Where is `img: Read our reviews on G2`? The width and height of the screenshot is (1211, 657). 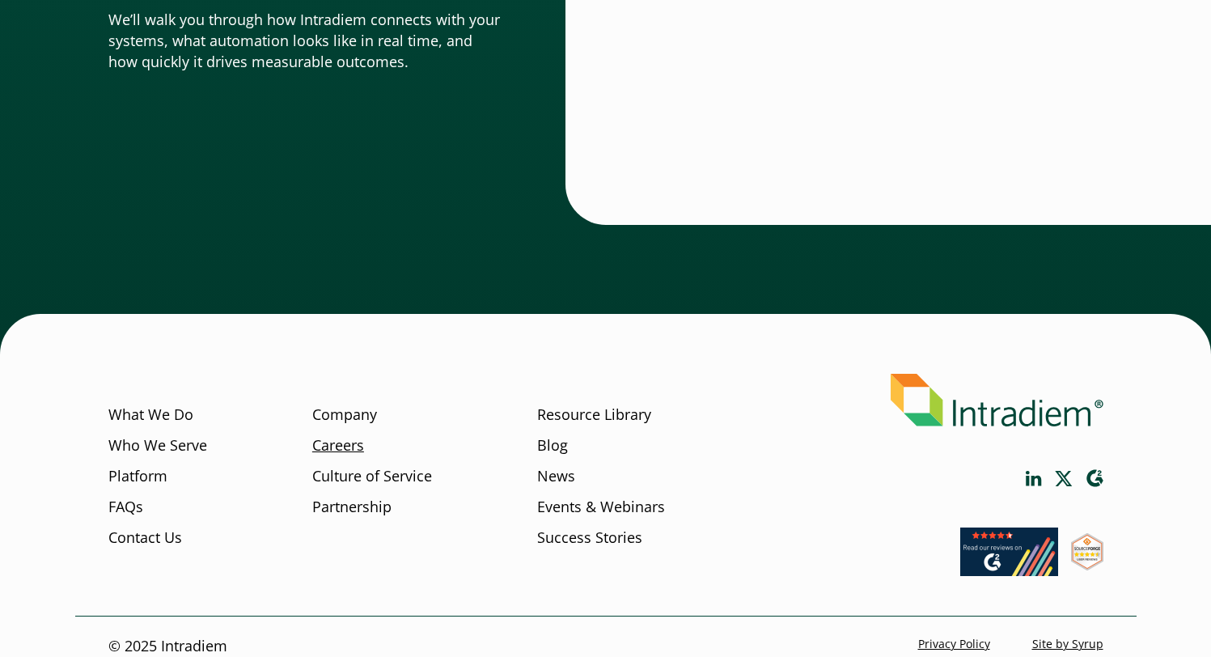
img: Read our reviews on G2 is located at coordinates (1009, 552).